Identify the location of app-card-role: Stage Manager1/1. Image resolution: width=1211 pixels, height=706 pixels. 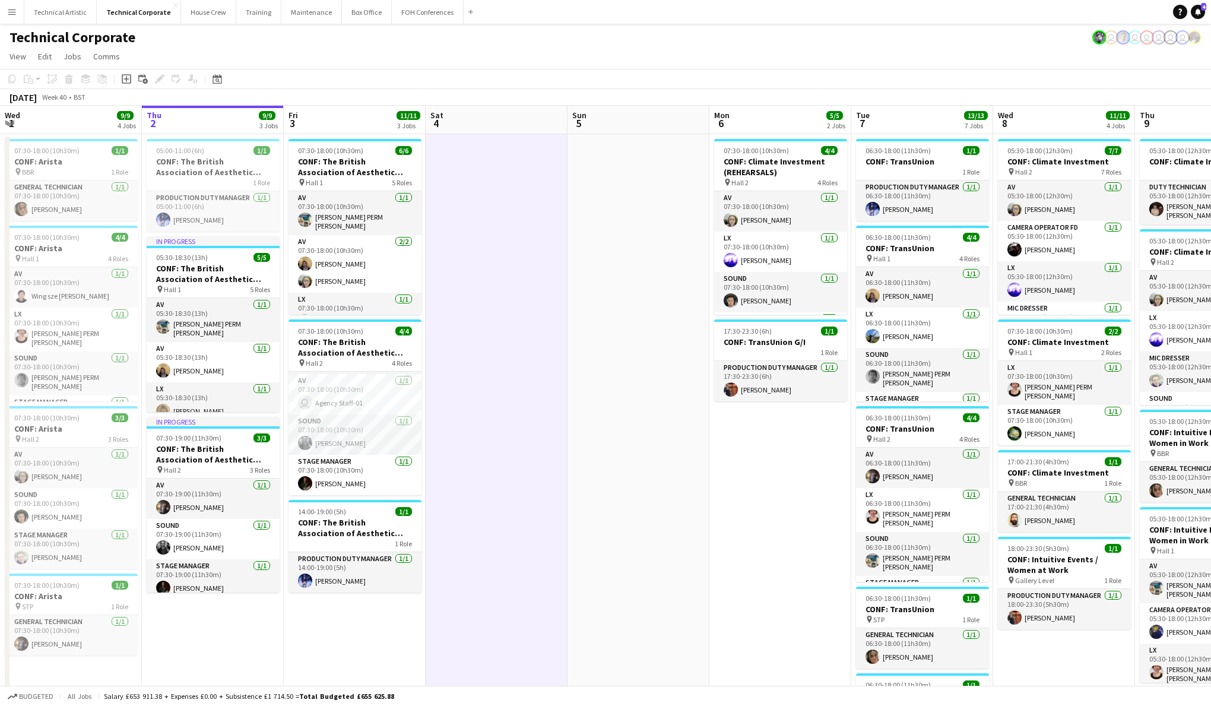
(781, 332).